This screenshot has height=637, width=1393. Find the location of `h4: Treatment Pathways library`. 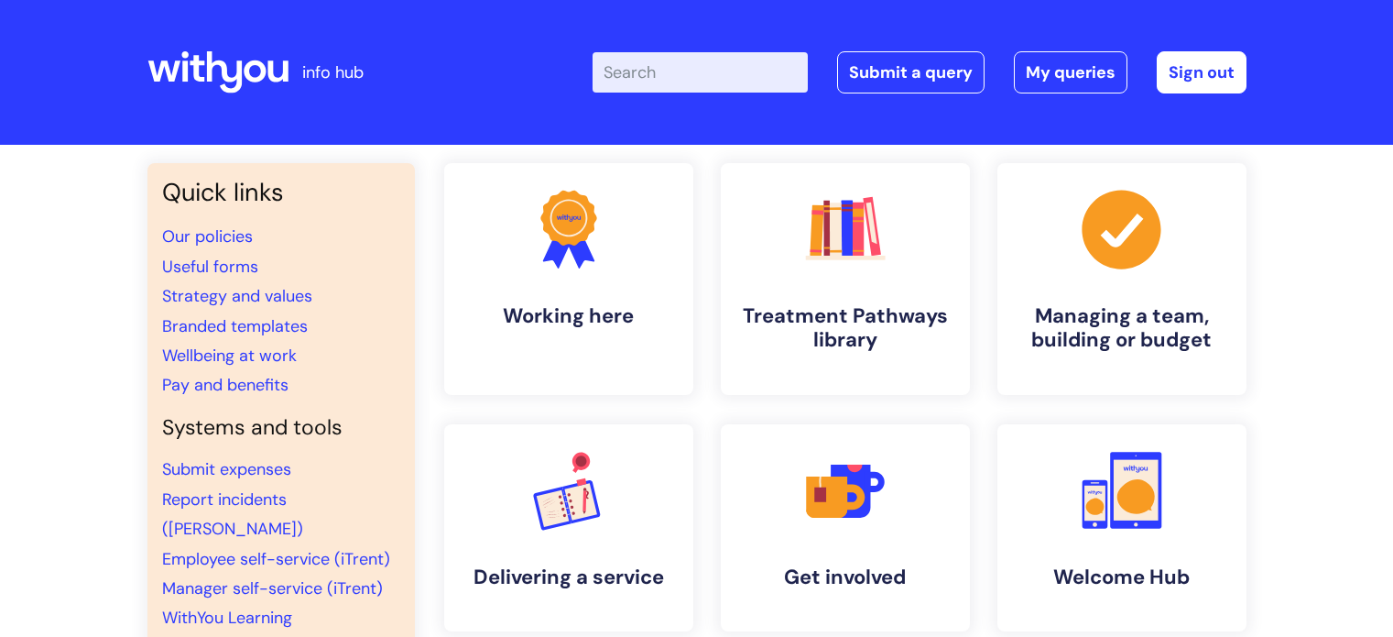

h4: Treatment Pathways library is located at coordinates (845, 328).